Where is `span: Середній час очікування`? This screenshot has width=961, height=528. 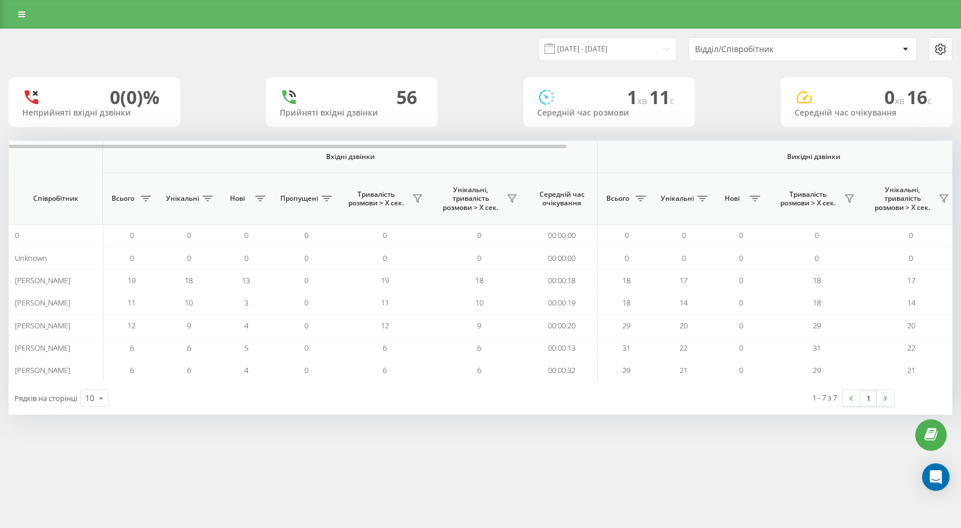
span: Середній час очікування is located at coordinates (562, 199).